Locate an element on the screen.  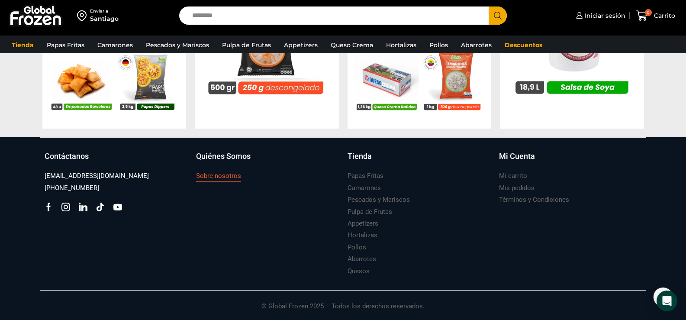
h3: Mi Cuenta is located at coordinates (517, 156).